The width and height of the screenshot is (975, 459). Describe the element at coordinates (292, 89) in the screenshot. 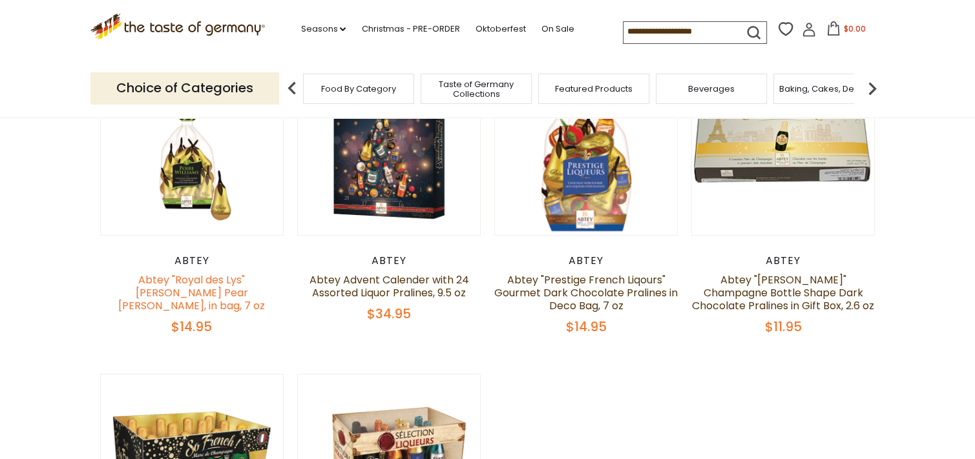

I see `img: previous arrow` at that location.